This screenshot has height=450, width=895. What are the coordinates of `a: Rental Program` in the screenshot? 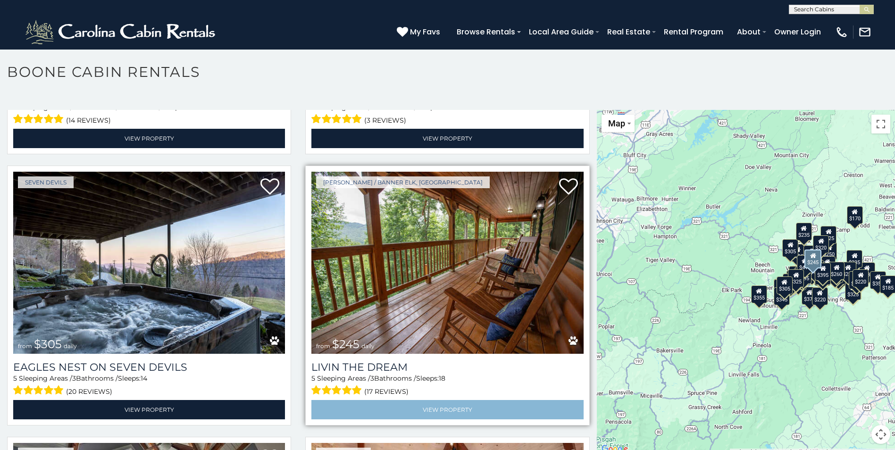 It's located at (694, 32).